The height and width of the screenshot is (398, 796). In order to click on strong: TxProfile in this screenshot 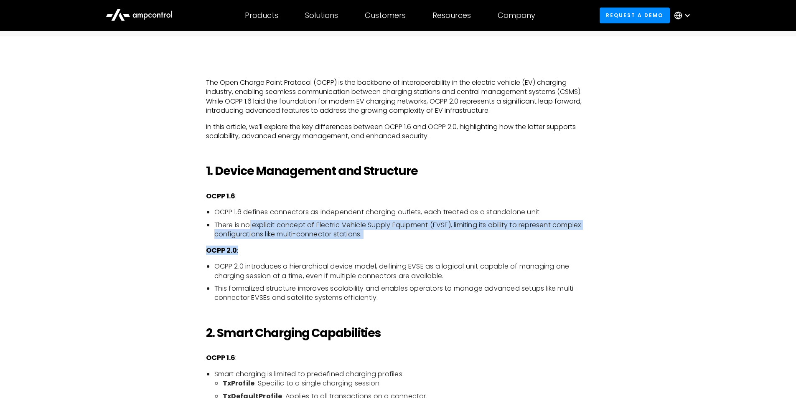, I will do `click(239, 383)`.